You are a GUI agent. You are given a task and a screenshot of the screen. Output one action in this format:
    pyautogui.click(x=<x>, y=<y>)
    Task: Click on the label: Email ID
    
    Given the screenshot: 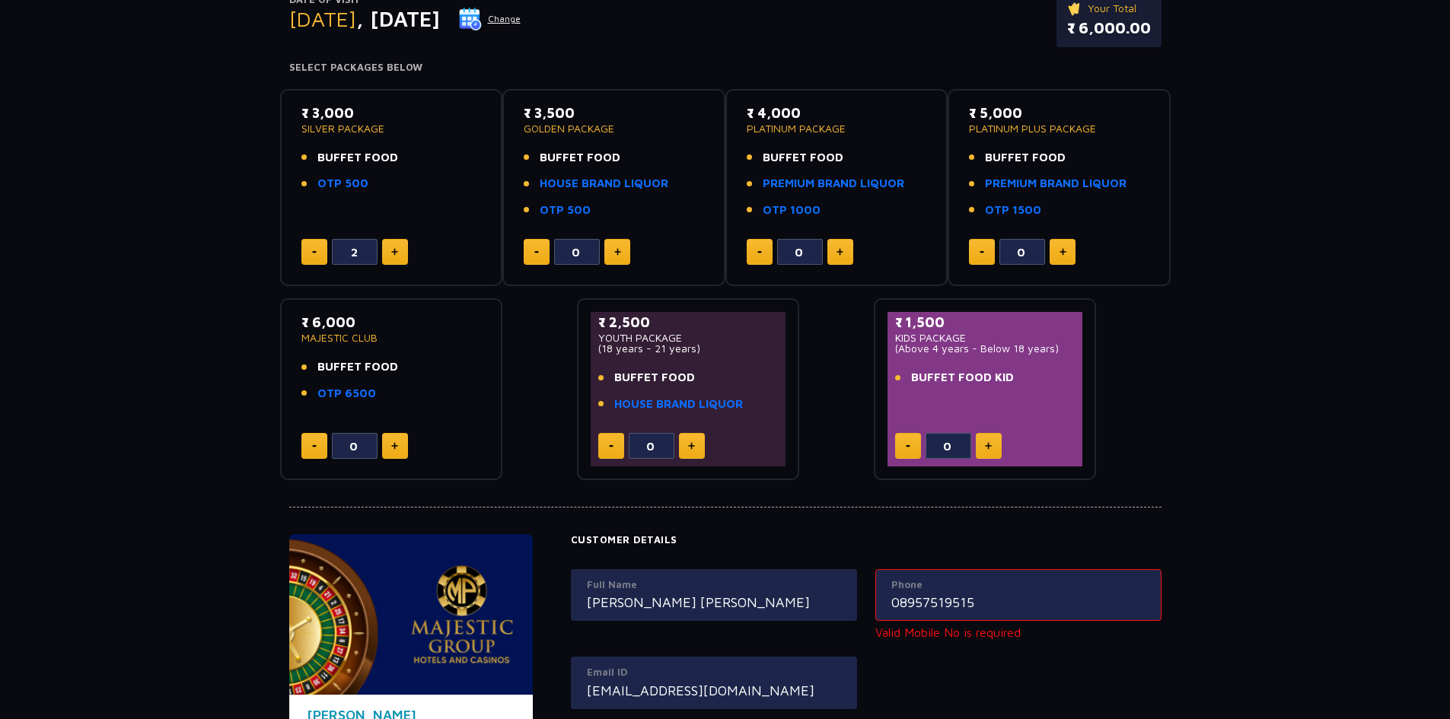 What is the action you would take?
    pyautogui.click(x=714, y=673)
    